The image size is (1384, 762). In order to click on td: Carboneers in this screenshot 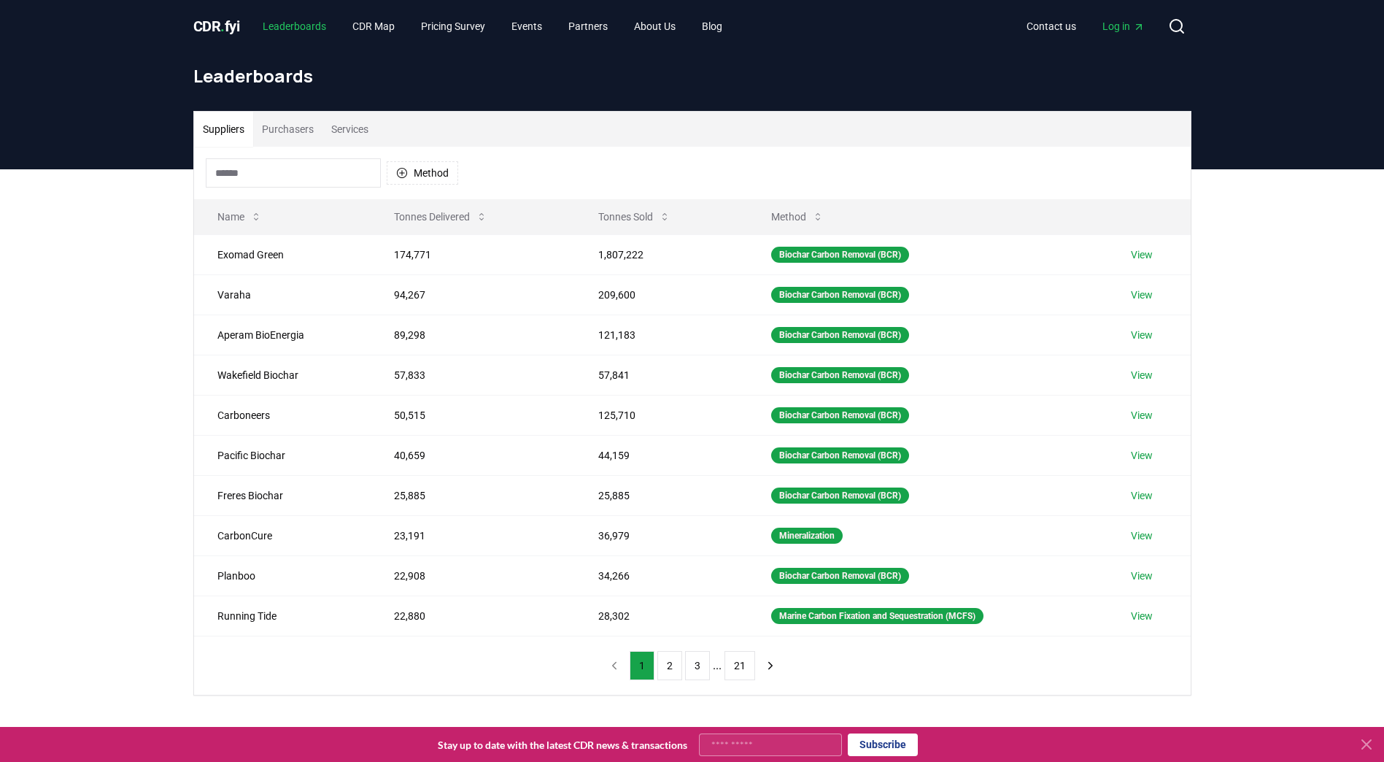, I will do `click(282, 414)`.